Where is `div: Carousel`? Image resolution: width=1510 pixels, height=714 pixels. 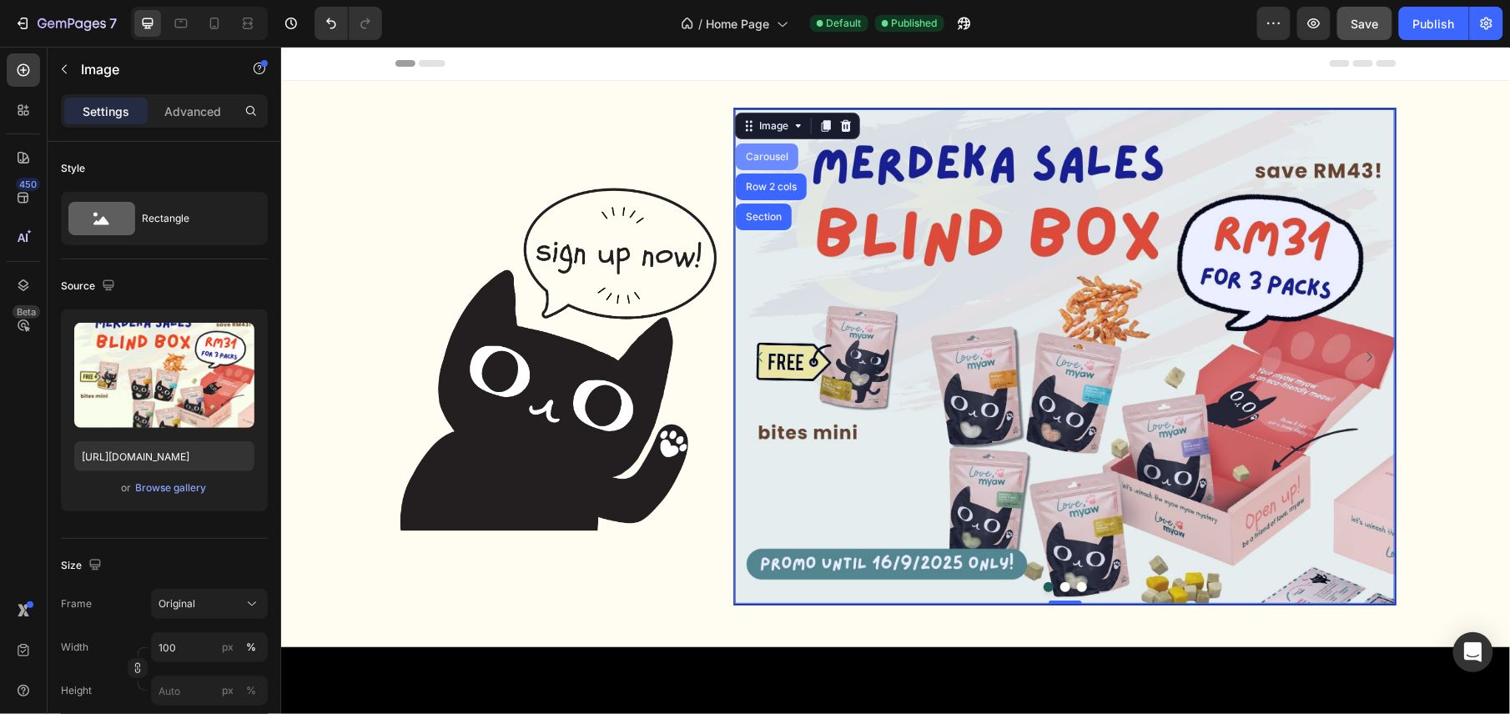
div: Carousel is located at coordinates (485, 110).